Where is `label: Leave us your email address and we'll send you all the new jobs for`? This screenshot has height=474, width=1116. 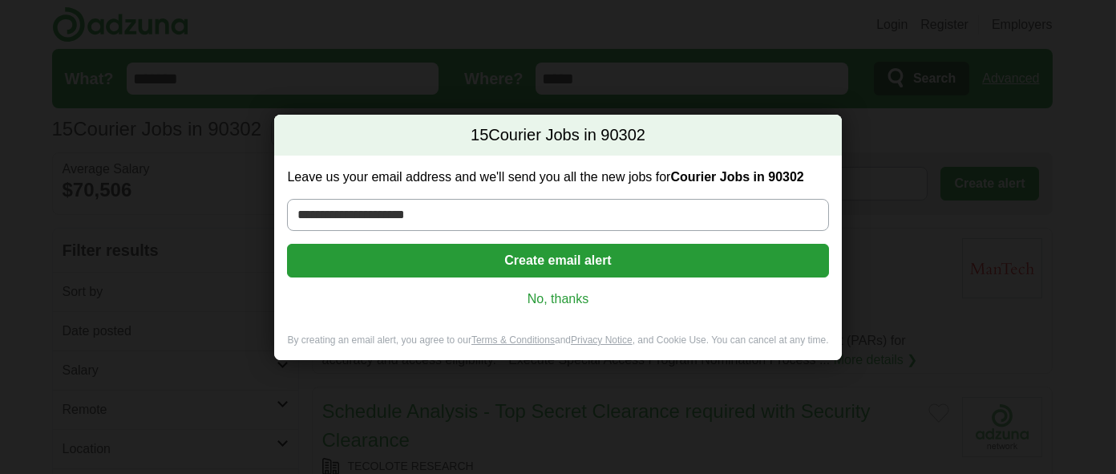
label: Leave us your email address and we'll send you all the new jobs for is located at coordinates (557, 177).